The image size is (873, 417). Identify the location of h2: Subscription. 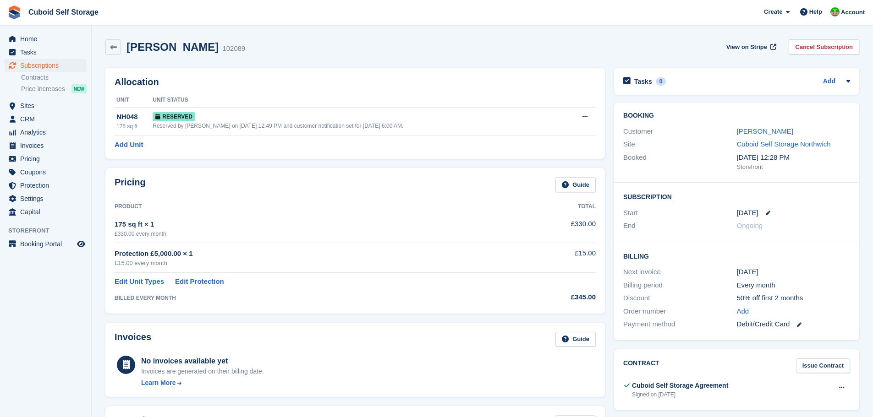
(736, 197).